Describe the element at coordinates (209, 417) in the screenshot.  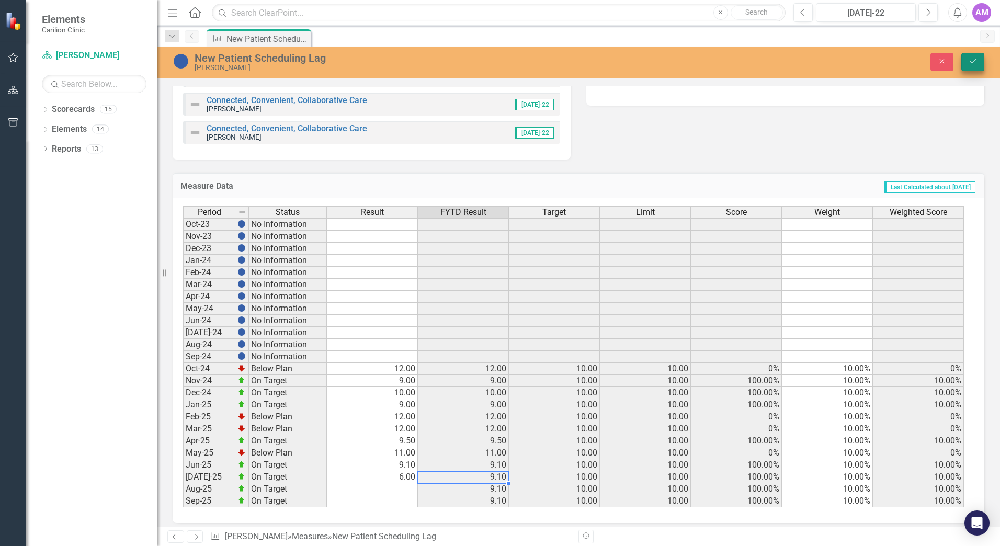
I see `td: Feb-25` at that location.